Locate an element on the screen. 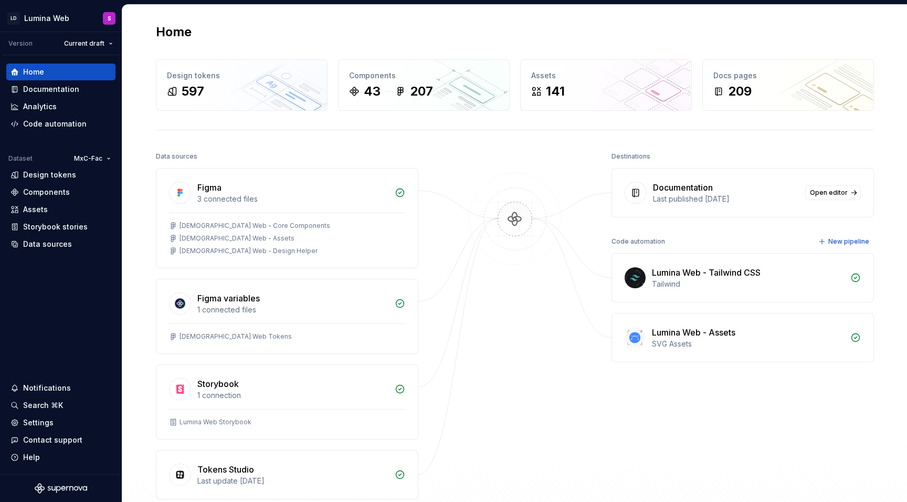 This screenshot has width=907, height=502. div: SVG Assets is located at coordinates (748, 344).